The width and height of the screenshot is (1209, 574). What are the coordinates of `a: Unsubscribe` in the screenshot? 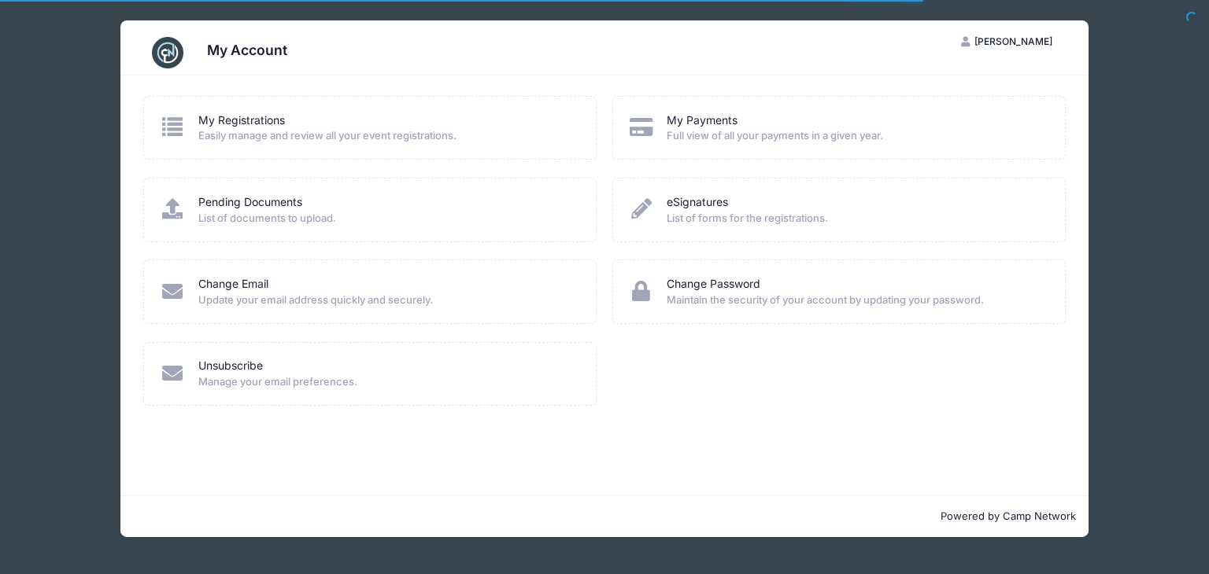 It's located at (231, 366).